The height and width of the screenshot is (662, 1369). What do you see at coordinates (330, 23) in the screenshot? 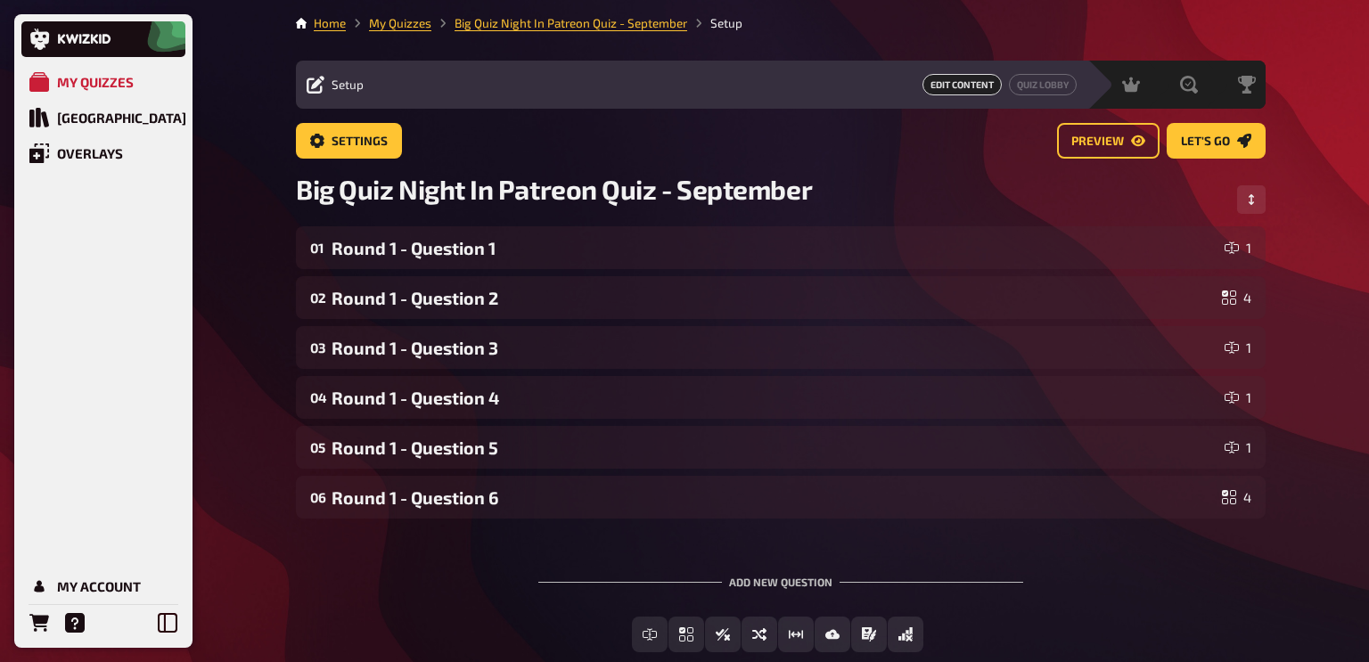
I see `li: Home` at bounding box center [330, 23].